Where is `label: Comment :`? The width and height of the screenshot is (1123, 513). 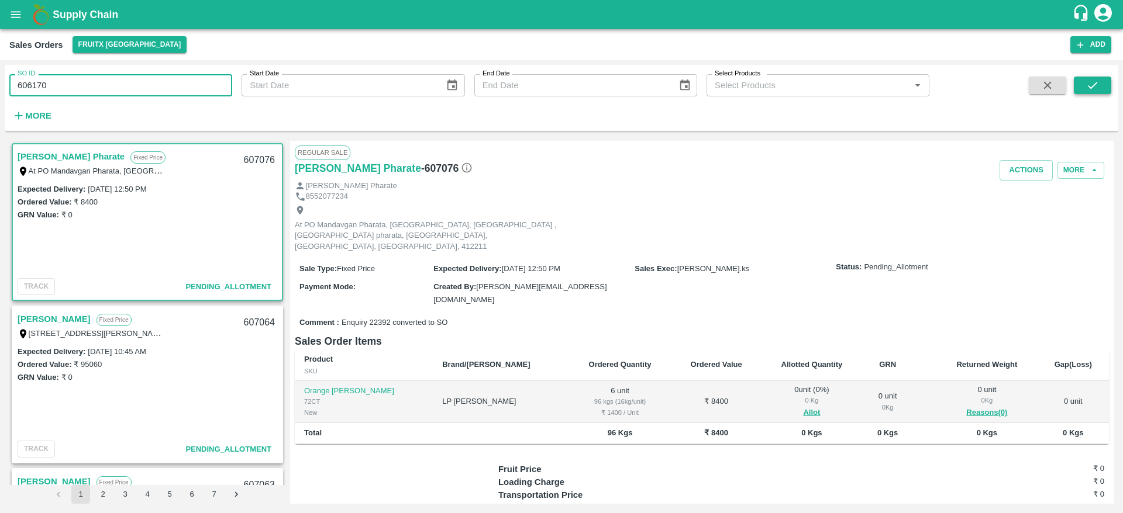
label: Comment : is located at coordinates (319, 323).